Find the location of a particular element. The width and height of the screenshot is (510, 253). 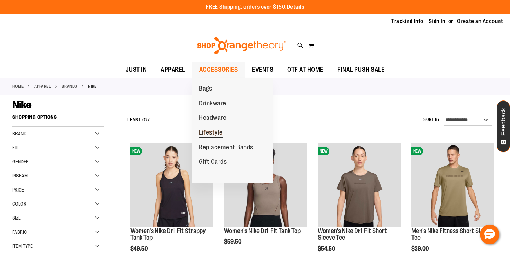

a: BRANDS is located at coordinates (70, 86).